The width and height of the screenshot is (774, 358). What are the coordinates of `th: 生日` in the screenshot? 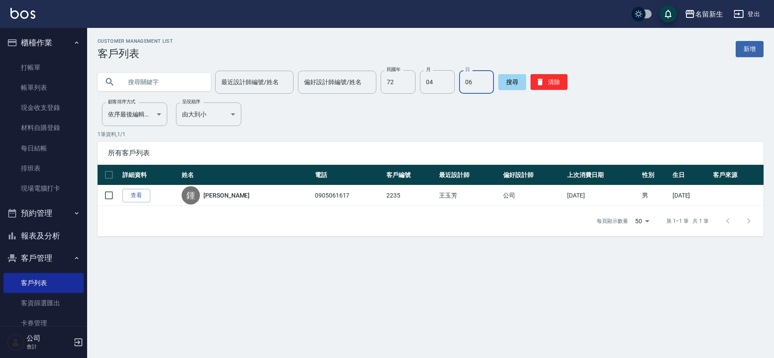 It's located at (690, 175).